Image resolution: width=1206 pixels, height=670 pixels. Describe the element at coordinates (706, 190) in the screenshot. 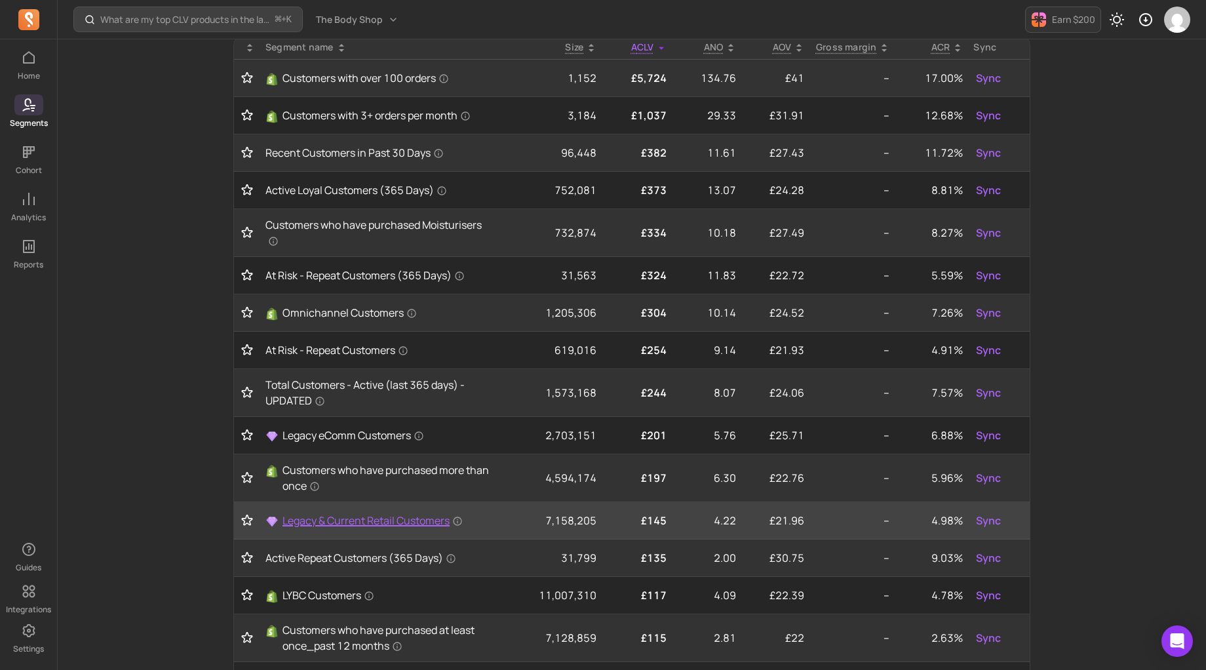

I see `p: 13.07` at that location.